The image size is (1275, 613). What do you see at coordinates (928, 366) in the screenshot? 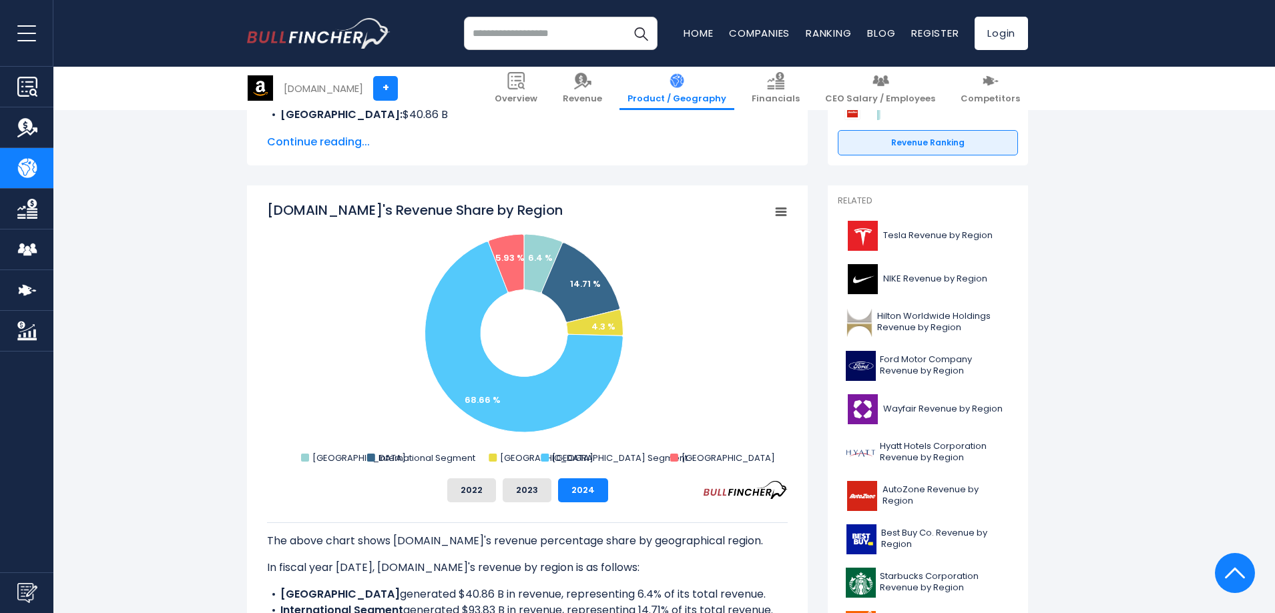
I see `a: Ford Motor Company Revenue by Region` at bounding box center [928, 366].